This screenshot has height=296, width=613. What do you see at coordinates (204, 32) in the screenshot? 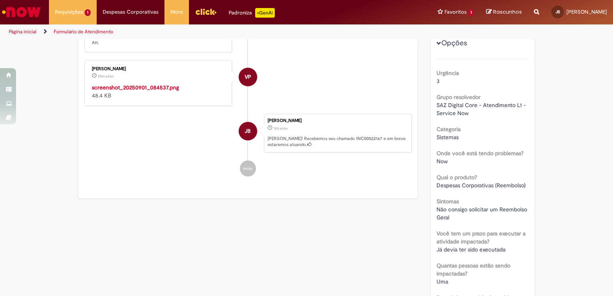
I see `ul: Trilhas de página` at bounding box center [204, 32].